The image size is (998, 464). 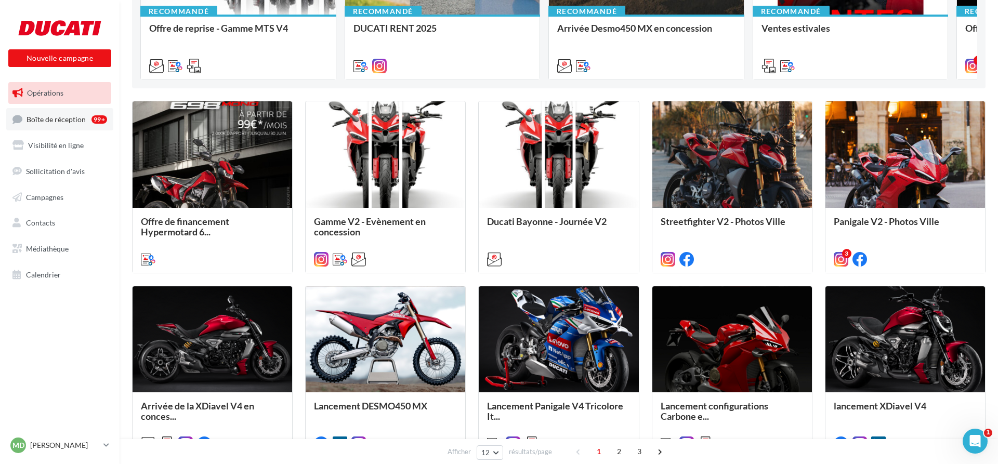 What do you see at coordinates (60, 275) in the screenshot?
I see `a: Calendrier` at bounding box center [60, 275].